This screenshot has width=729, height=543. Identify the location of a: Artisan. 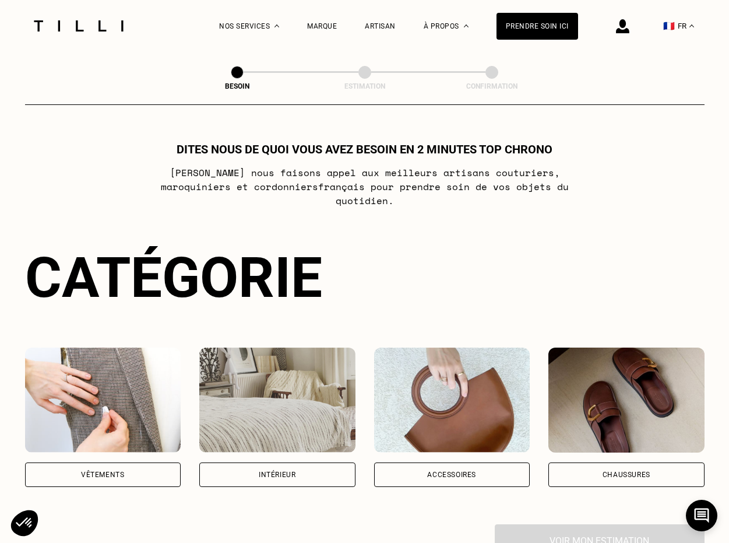
(380, 26).